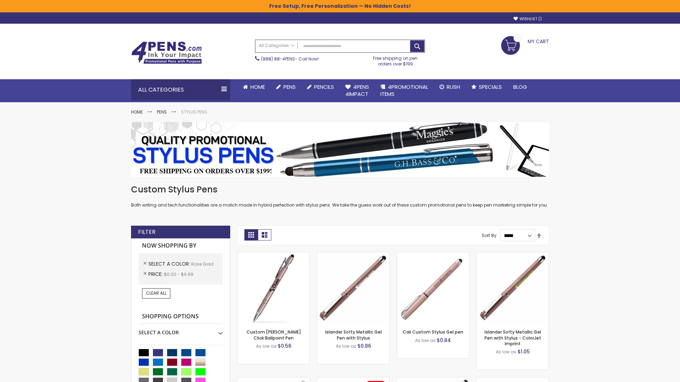  What do you see at coordinates (444, 341) in the screenshot?
I see `span: $0.84` at bounding box center [444, 341].